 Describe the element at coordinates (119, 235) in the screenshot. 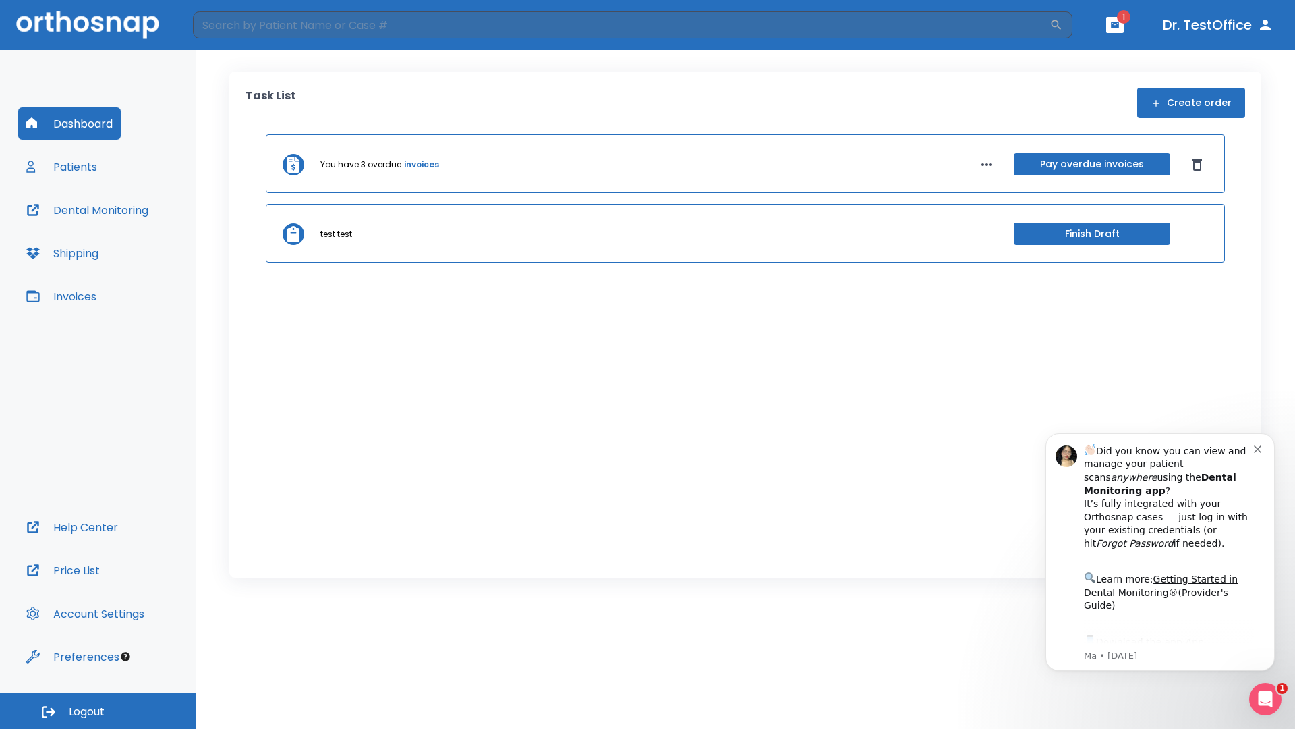

I see `a: App Store` at that location.